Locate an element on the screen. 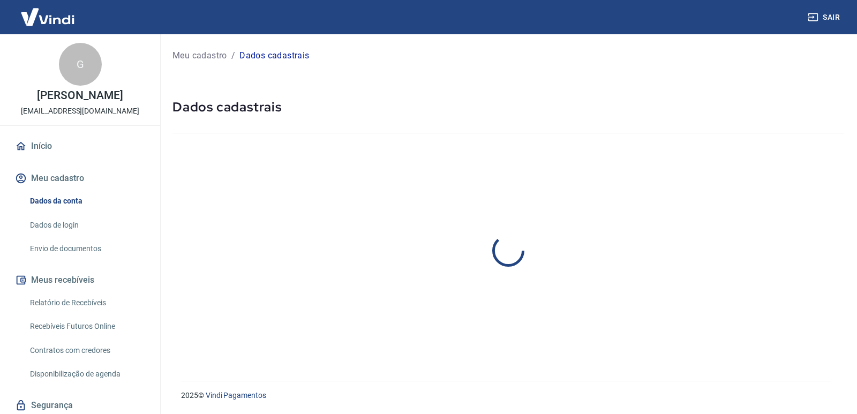  a: Início is located at coordinates (80, 146).